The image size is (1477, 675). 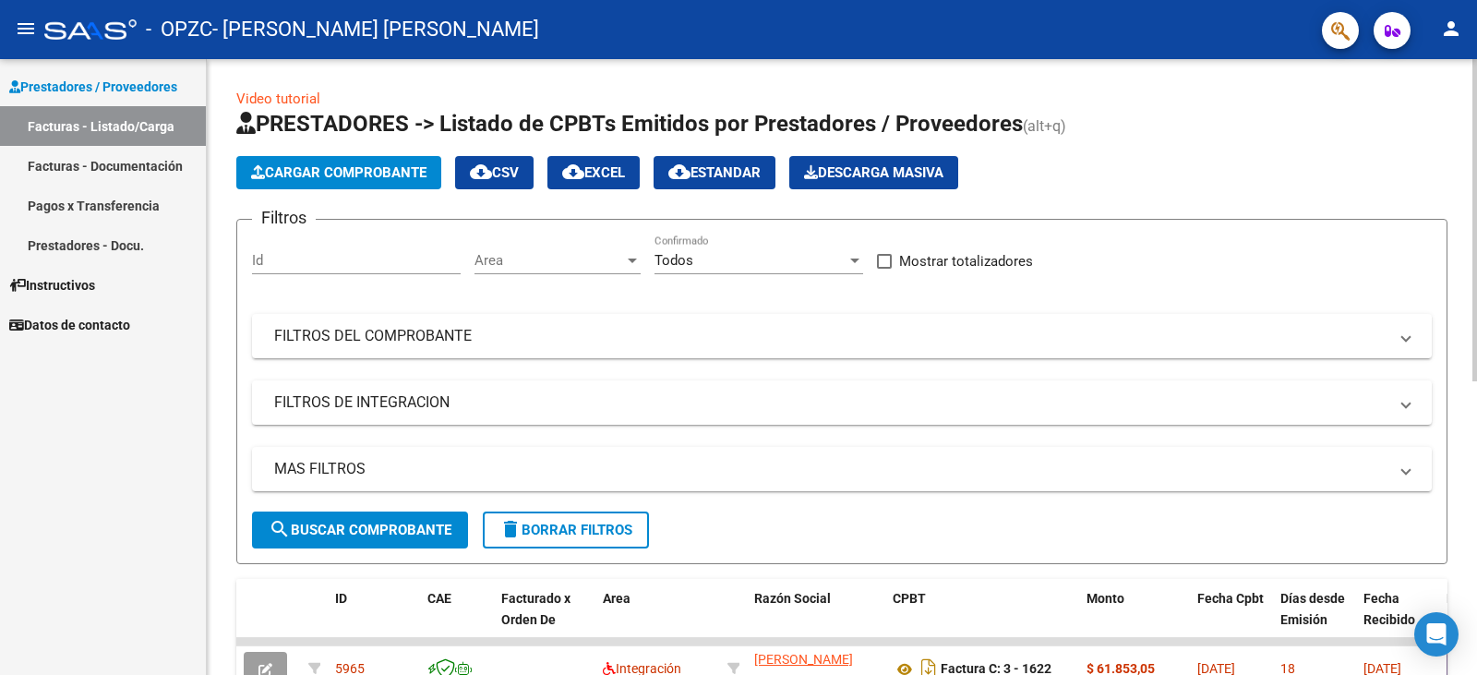 What do you see at coordinates (280, 529) in the screenshot?
I see `mat-icon: search` at bounding box center [280, 529].